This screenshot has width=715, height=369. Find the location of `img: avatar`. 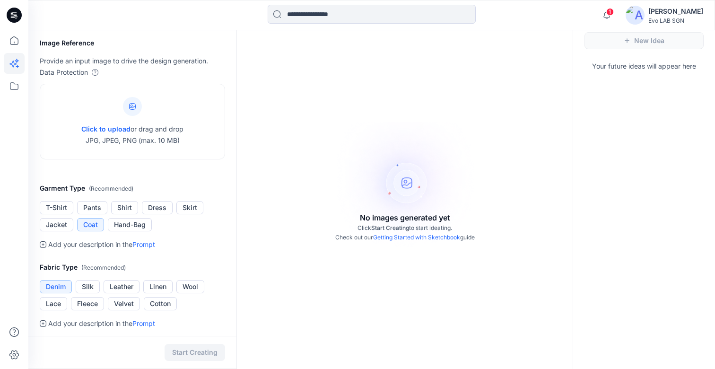

img: avatar is located at coordinates (635, 15).